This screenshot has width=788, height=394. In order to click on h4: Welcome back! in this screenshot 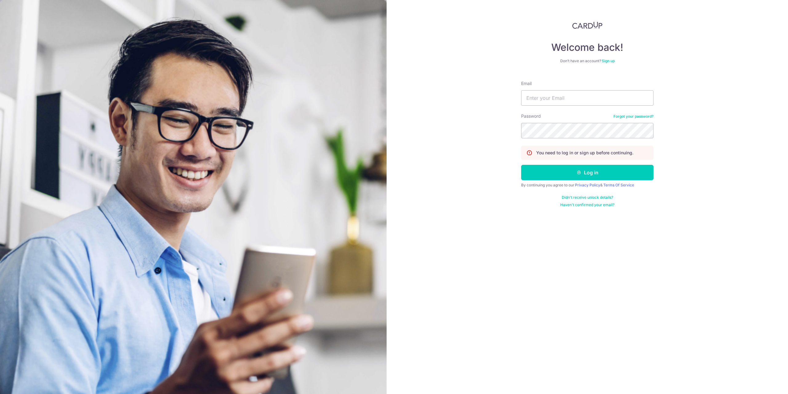, I will do `click(588, 47)`.